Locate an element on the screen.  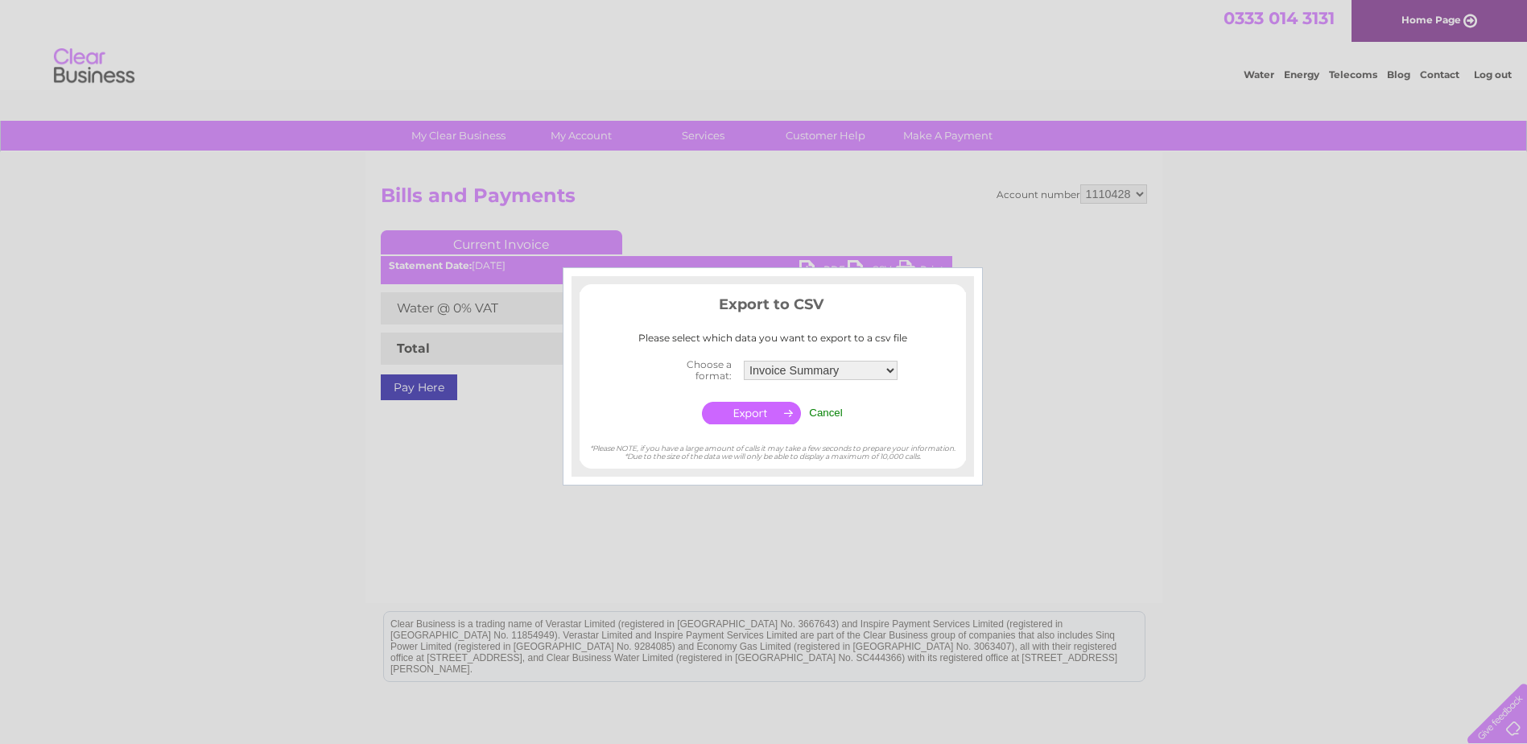
div: *Please NOTE, if you have a large amount of calls it may take a few seconds to prepare your infor... is located at coordinates (773, 444).